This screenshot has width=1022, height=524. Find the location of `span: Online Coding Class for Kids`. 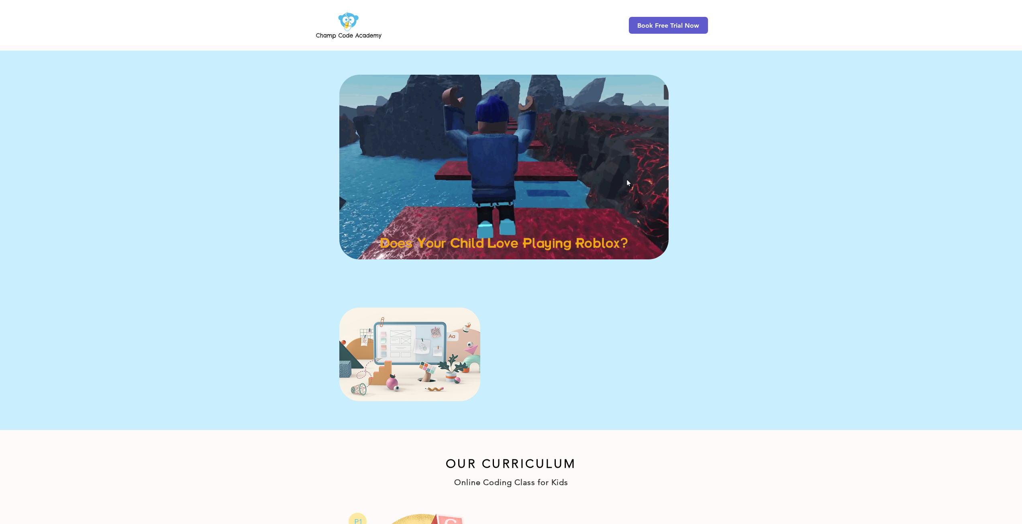

span: Online Coding Class for Kids is located at coordinates (511, 482).